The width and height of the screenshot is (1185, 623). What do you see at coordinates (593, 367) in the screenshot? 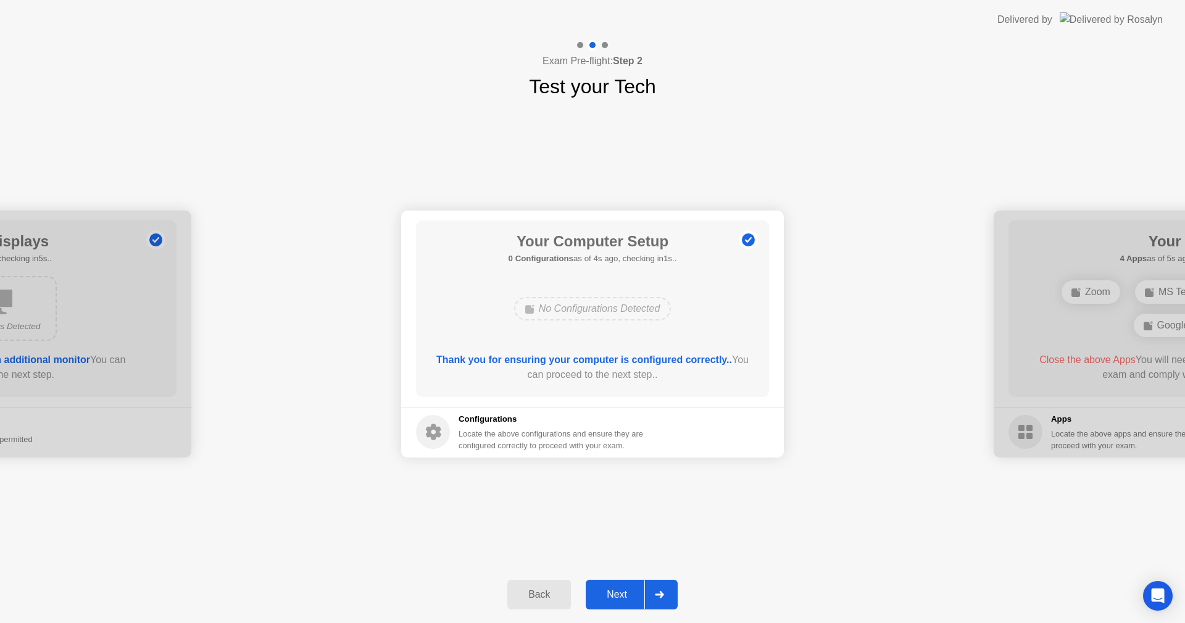
I see `div: You can proceed to the next step..` at bounding box center [593, 367].